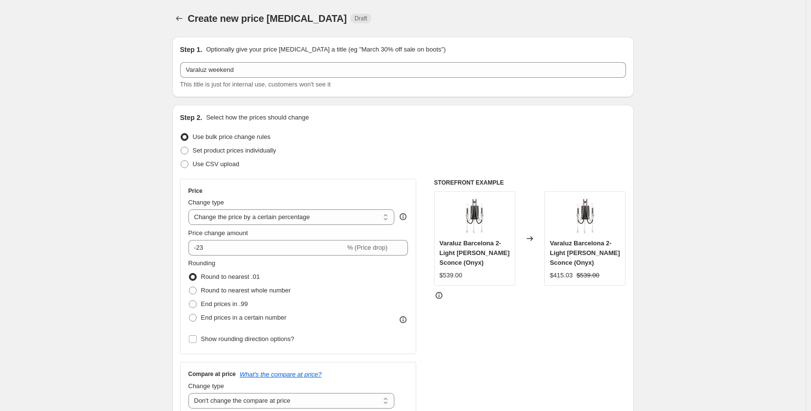  What do you see at coordinates (267, 248) in the screenshot?
I see `input: -15` at bounding box center [267, 248].